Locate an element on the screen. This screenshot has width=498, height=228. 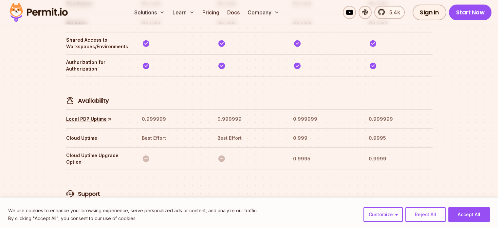
img: Support is located at coordinates (70, 194).